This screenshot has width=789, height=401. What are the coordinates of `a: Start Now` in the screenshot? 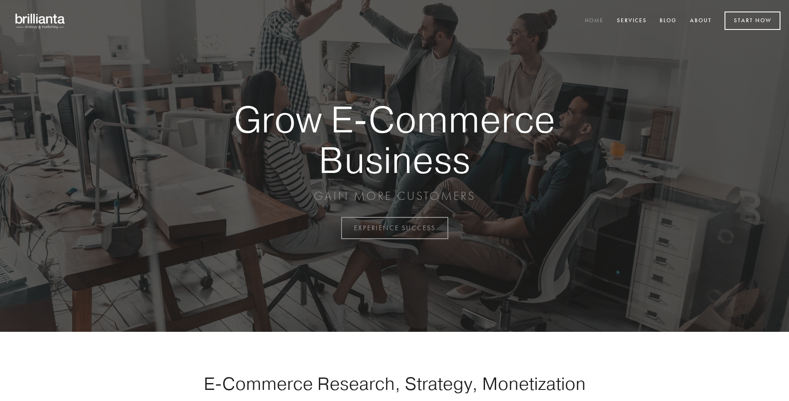 It's located at (752, 20).